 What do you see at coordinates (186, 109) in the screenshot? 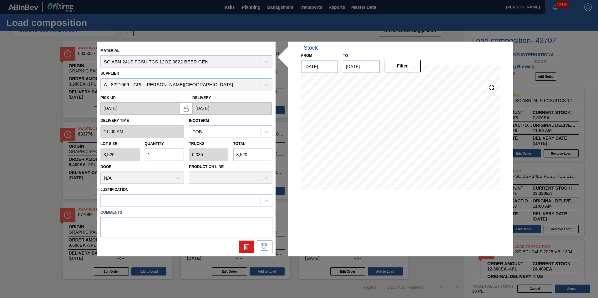
I see `img: locked` at bounding box center [186, 109].